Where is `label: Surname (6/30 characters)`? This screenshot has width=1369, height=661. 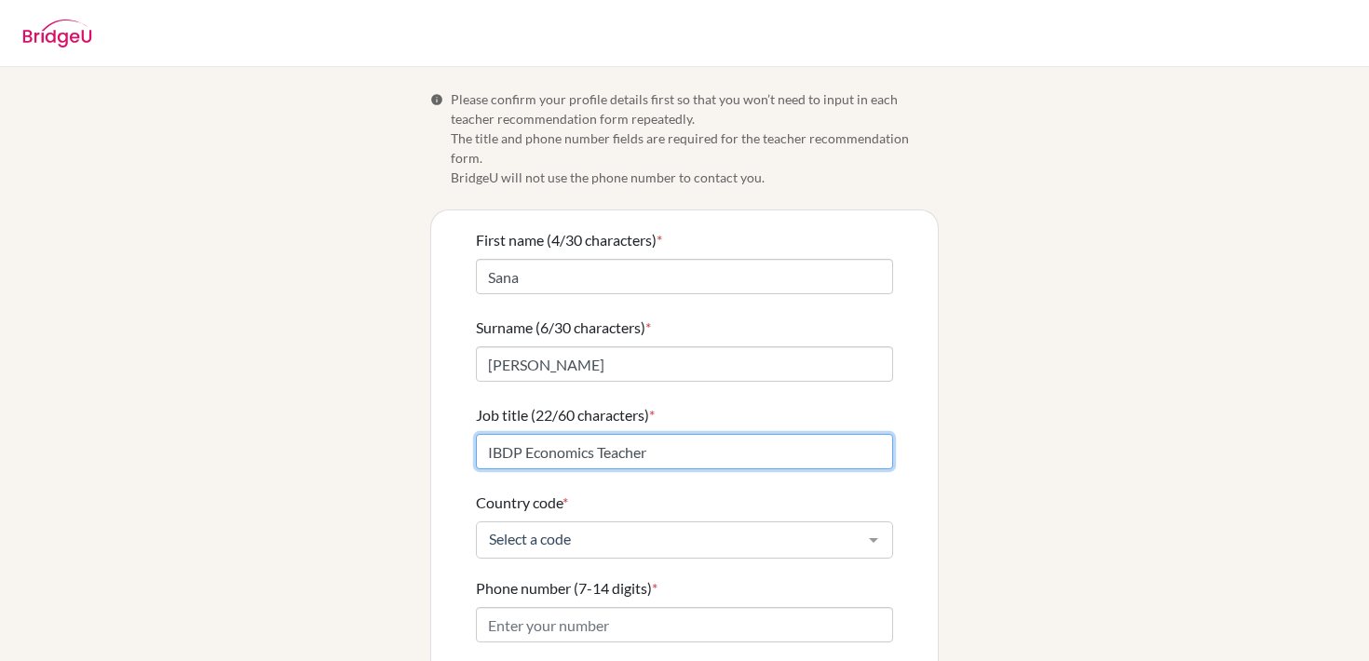 label: Surname (6/30 characters) is located at coordinates (564, 328).